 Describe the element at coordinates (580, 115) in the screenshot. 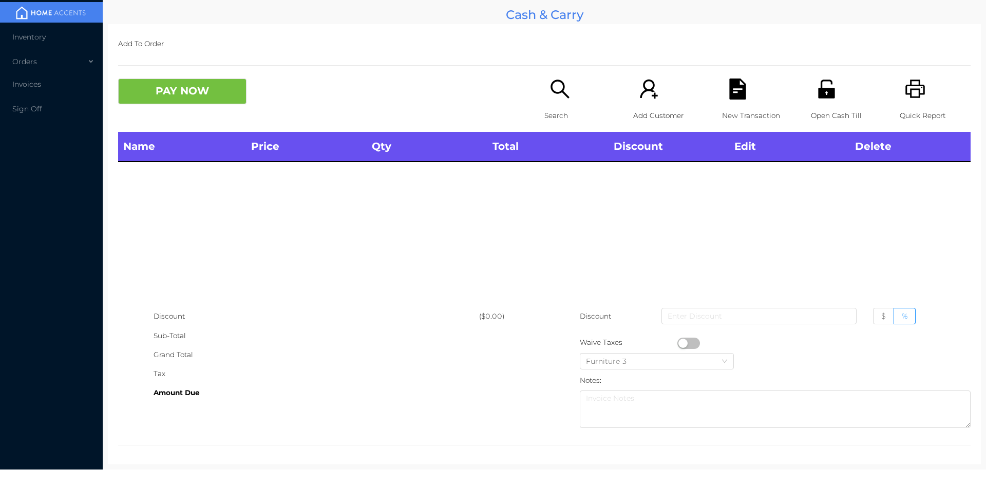

I see `p: Search` at that location.